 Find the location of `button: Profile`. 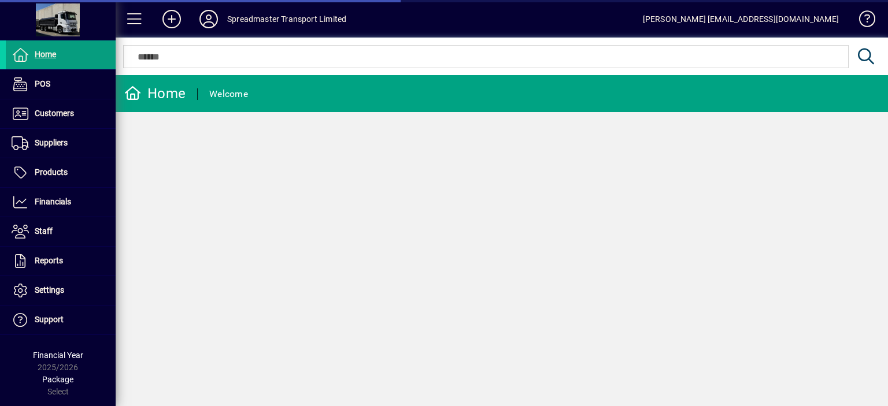

button: Profile is located at coordinates (209, 19).